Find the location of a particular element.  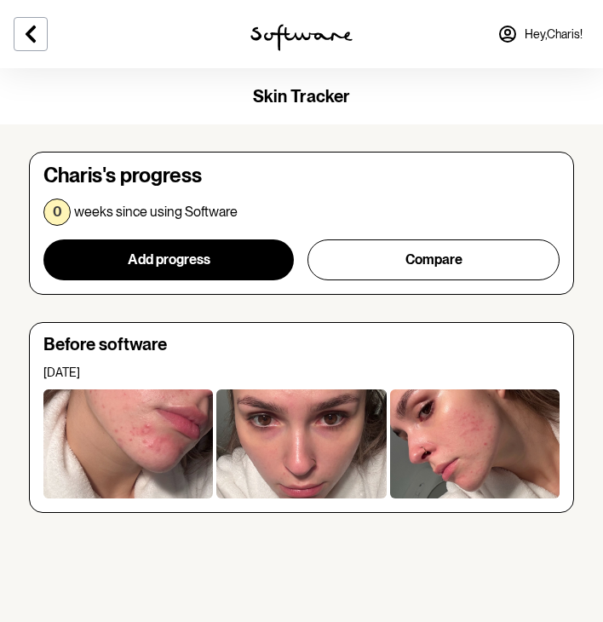

h3: Charis 's progress is located at coordinates (301, 175).